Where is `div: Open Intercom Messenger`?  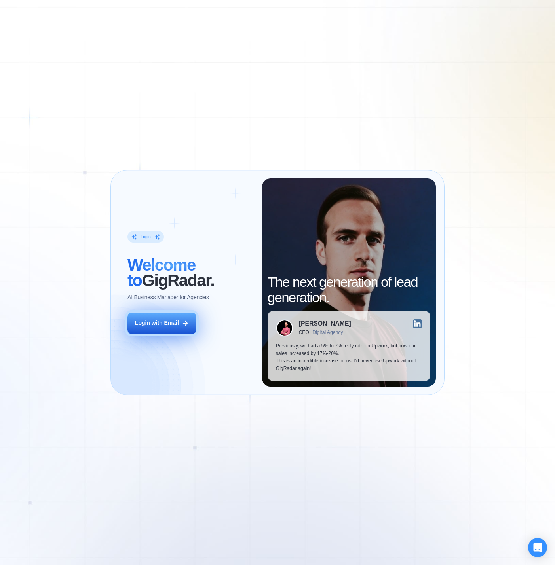
div: Open Intercom Messenger is located at coordinates (537, 548).